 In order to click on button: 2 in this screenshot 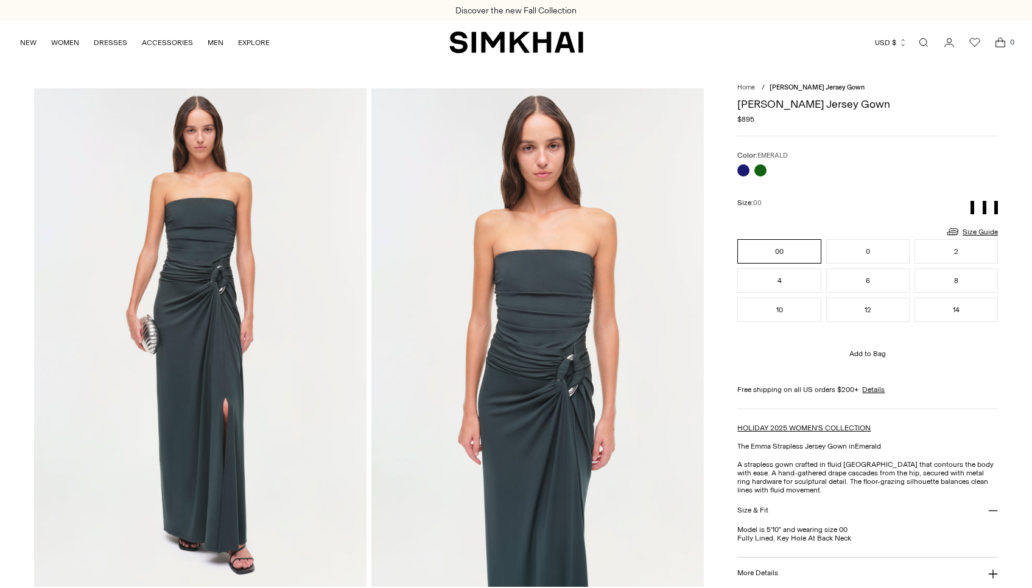, I will do `click(956, 251)`.